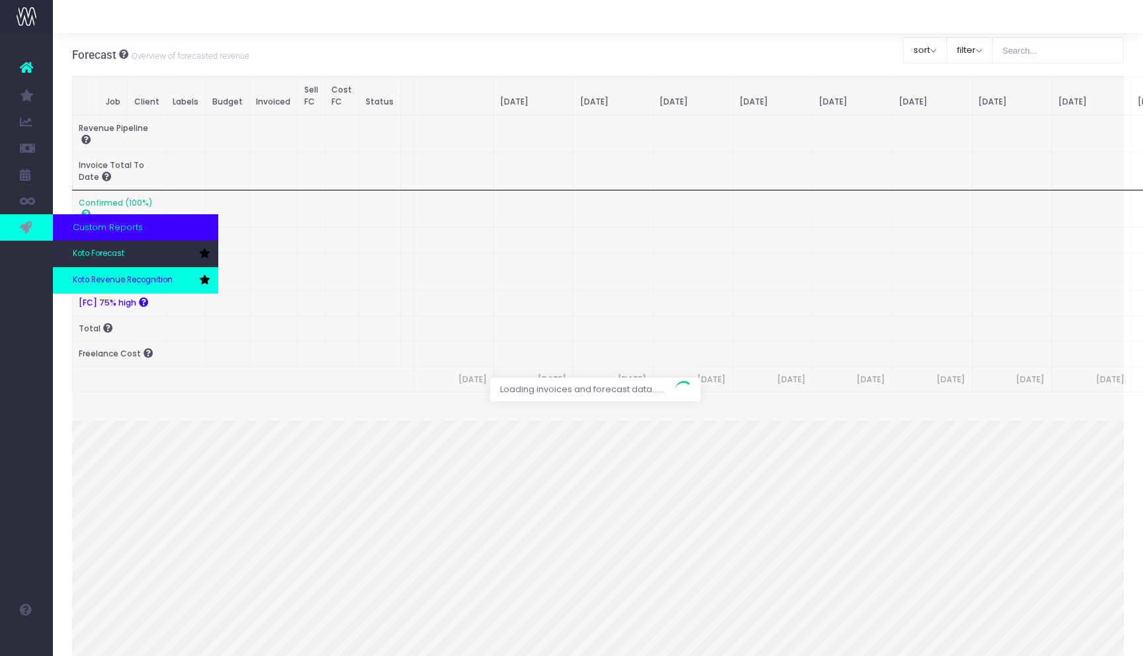 This screenshot has width=1143, height=656. Describe the element at coordinates (136, 281) in the screenshot. I see `a: Koto Revenue Recognition` at that location.